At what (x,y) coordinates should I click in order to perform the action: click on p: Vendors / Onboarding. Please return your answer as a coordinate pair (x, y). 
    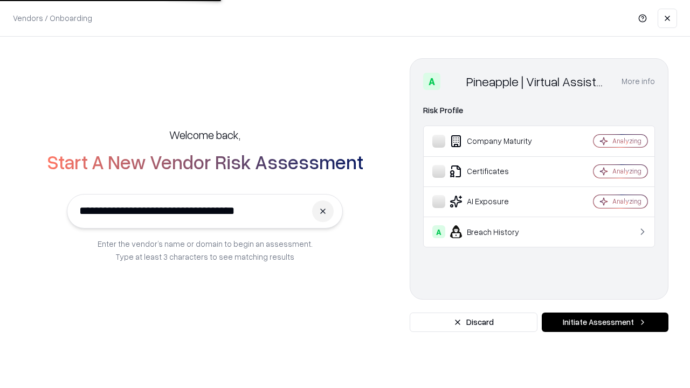
    Looking at the image, I should click on (52, 18).